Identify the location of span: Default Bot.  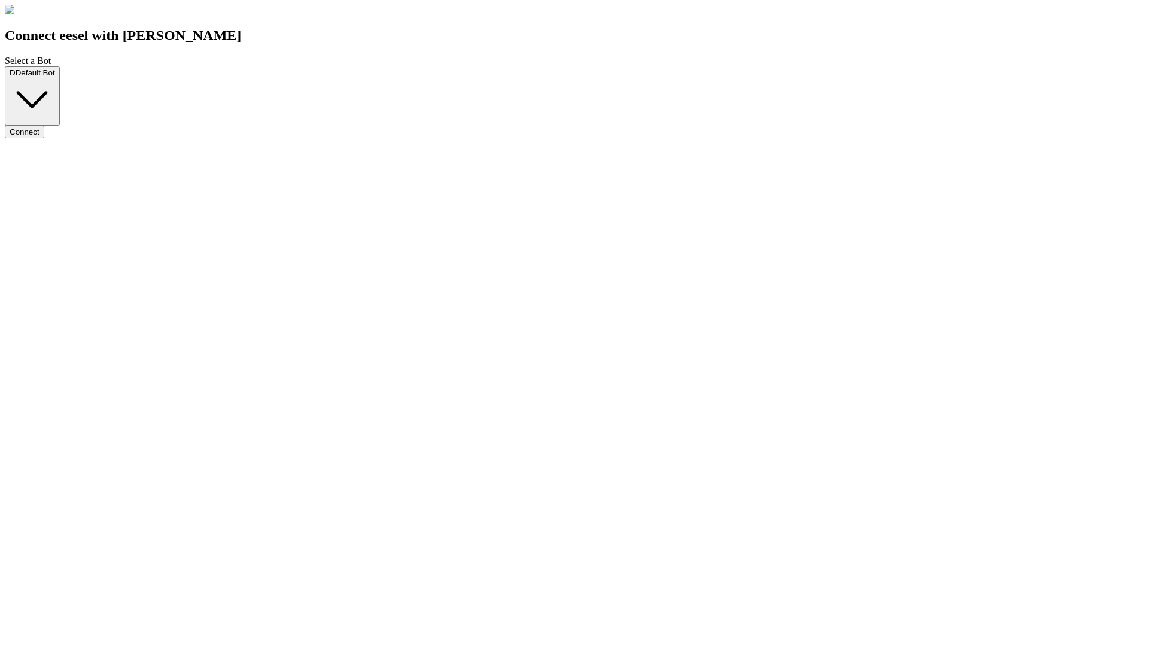
(35, 72).